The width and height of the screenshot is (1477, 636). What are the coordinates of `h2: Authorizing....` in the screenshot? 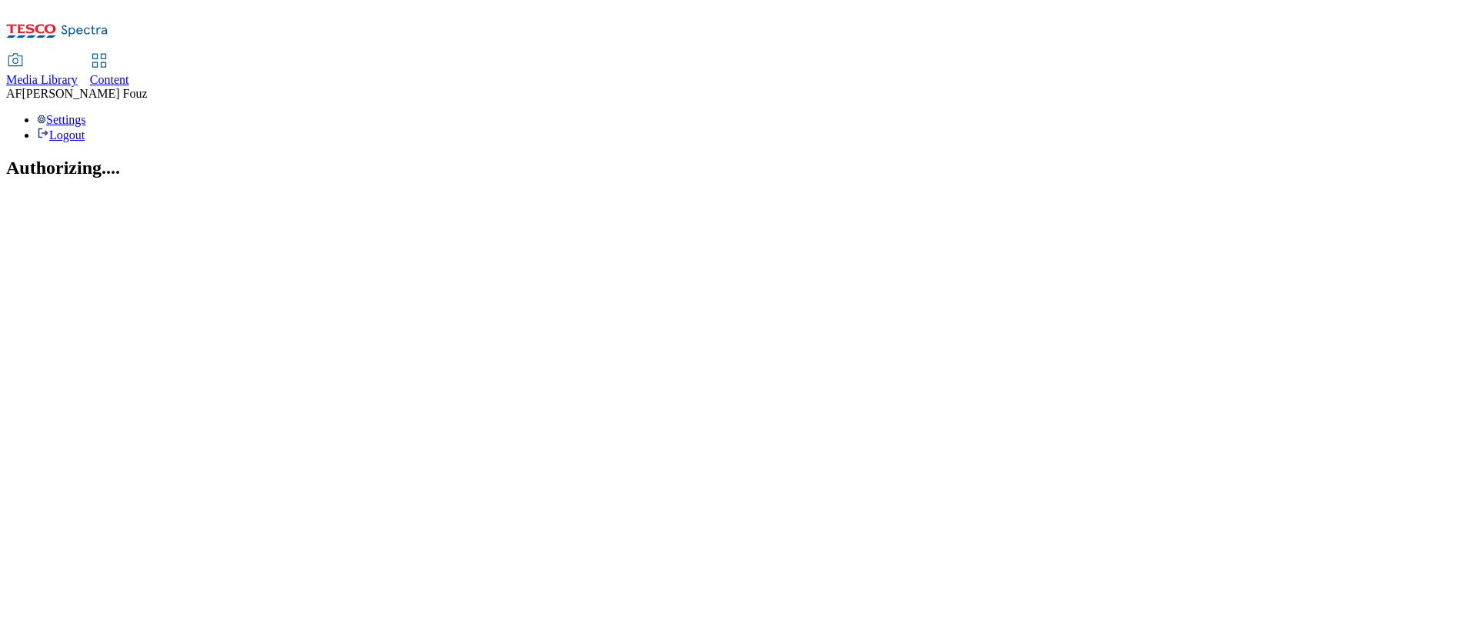 It's located at (738, 168).